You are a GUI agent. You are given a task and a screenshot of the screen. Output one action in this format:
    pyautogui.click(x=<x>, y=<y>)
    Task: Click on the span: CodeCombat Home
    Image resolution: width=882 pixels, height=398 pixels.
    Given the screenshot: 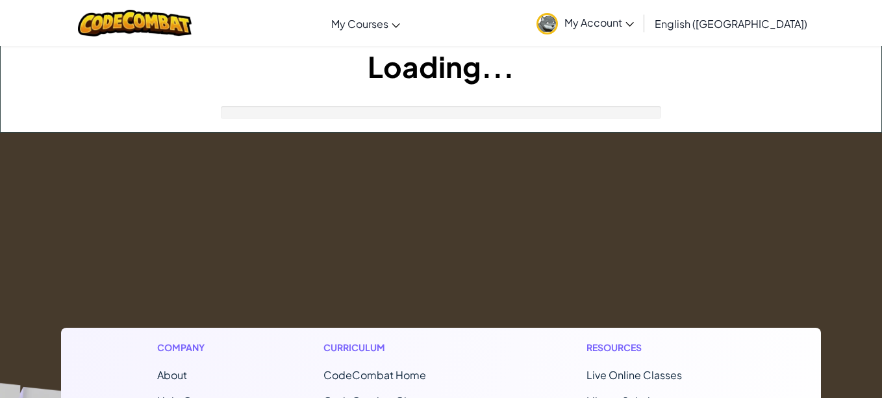 What is the action you would take?
    pyautogui.click(x=375, y=374)
    